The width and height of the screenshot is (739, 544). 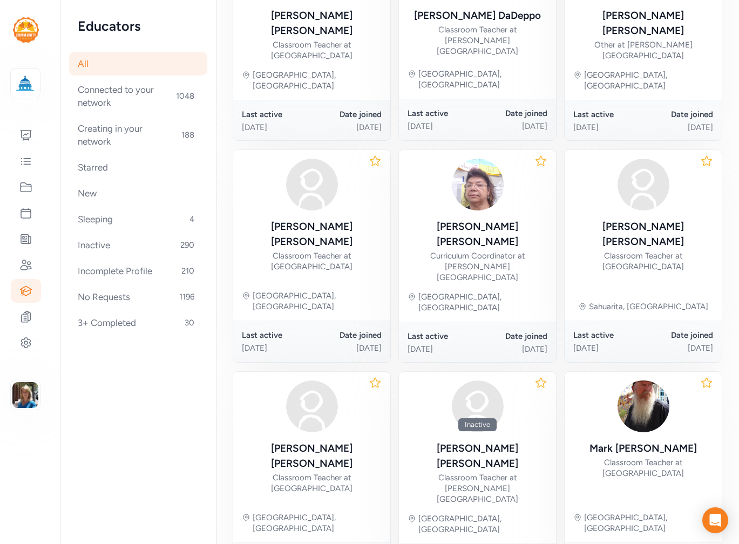 What do you see at coordinates (192, 219) in the screenshot?
I see `span: 4` at bounding box center [192, 219].